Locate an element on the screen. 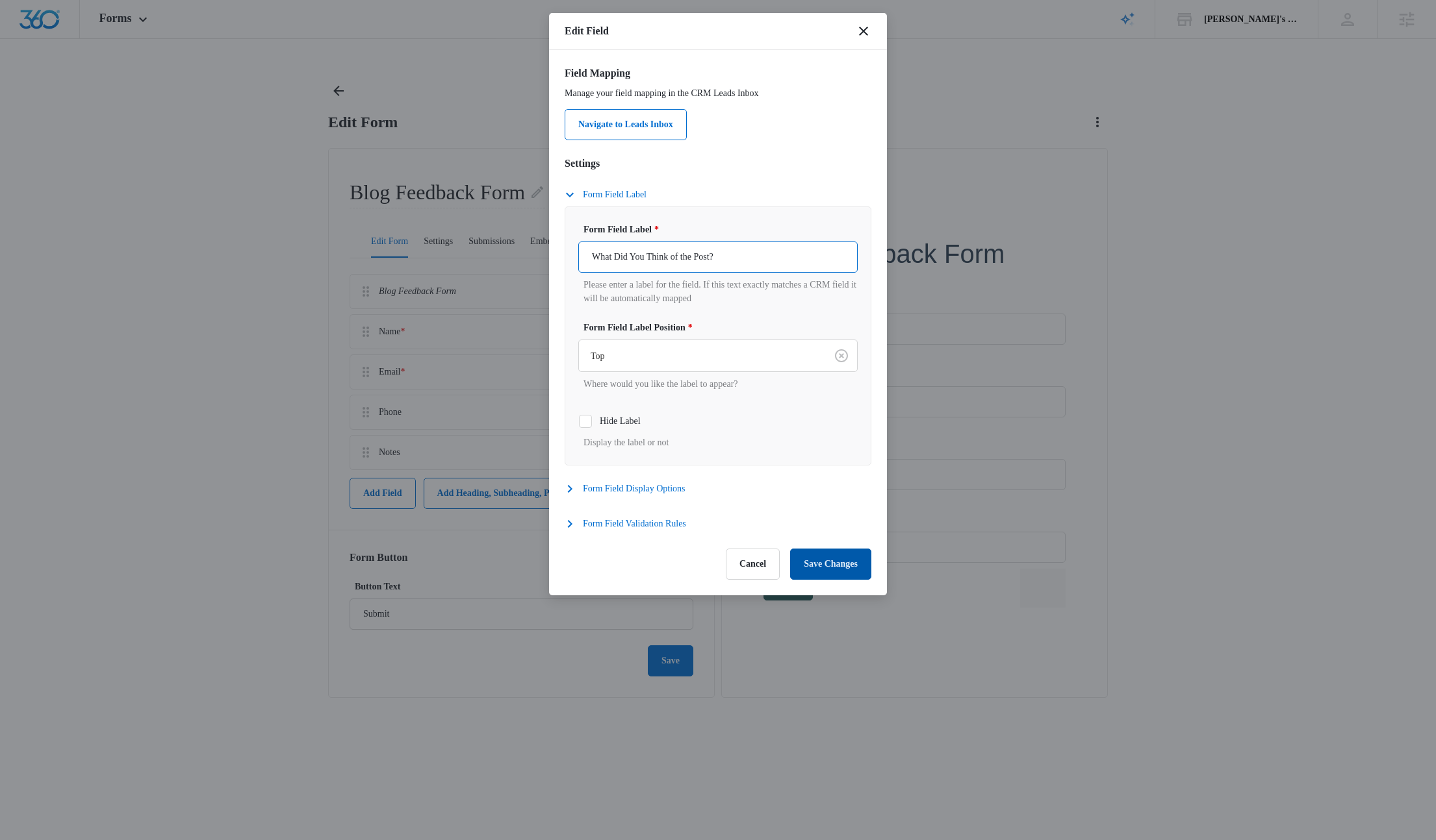 The image size is (1436, 840). button: close is located at coordinates (864, 31).